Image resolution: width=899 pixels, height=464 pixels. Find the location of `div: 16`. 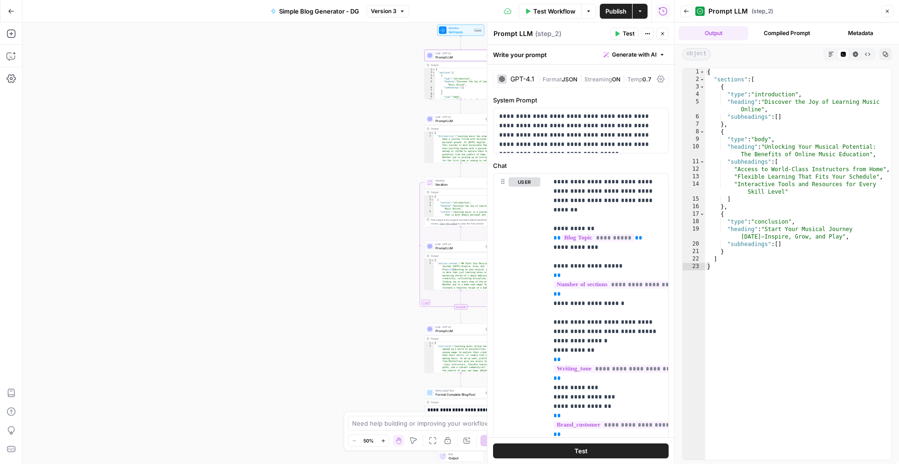

div: 16 is located at coordinates (694, 207).